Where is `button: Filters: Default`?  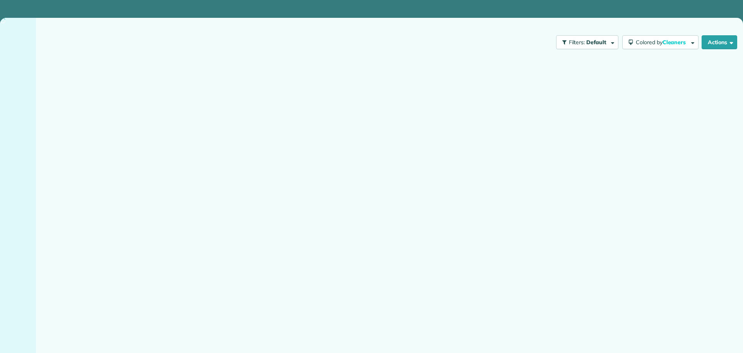 button: Filters: Default is located at coordinates (587, 42).